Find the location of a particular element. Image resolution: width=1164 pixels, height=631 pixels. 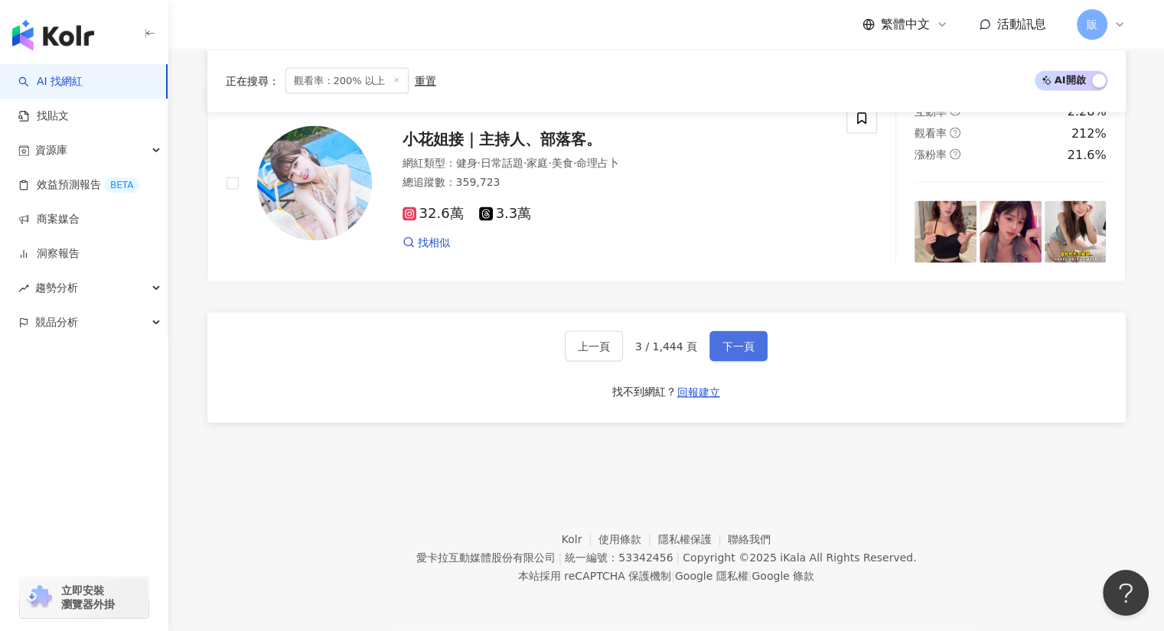

a: Kolr is located at coordinates (580, 540).